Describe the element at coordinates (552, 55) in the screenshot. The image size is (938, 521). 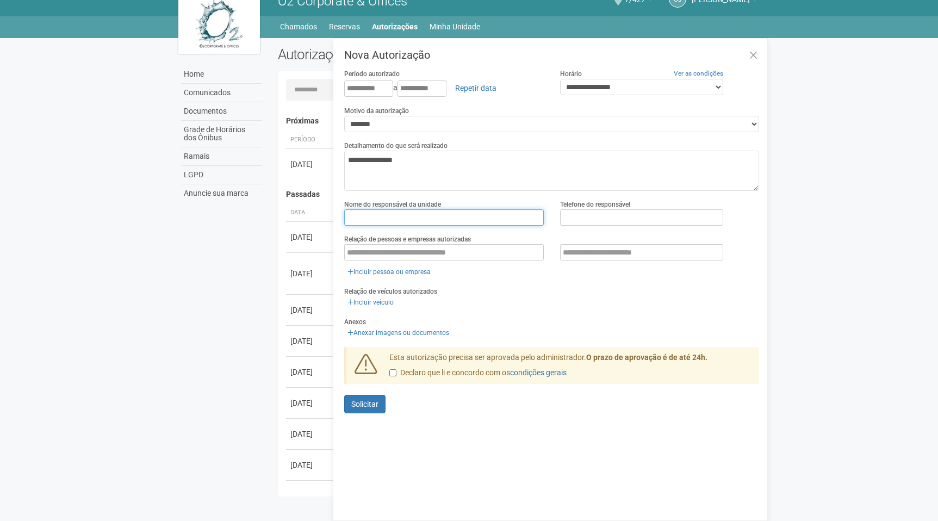
I see `h3: Nova Autorização` at that location.